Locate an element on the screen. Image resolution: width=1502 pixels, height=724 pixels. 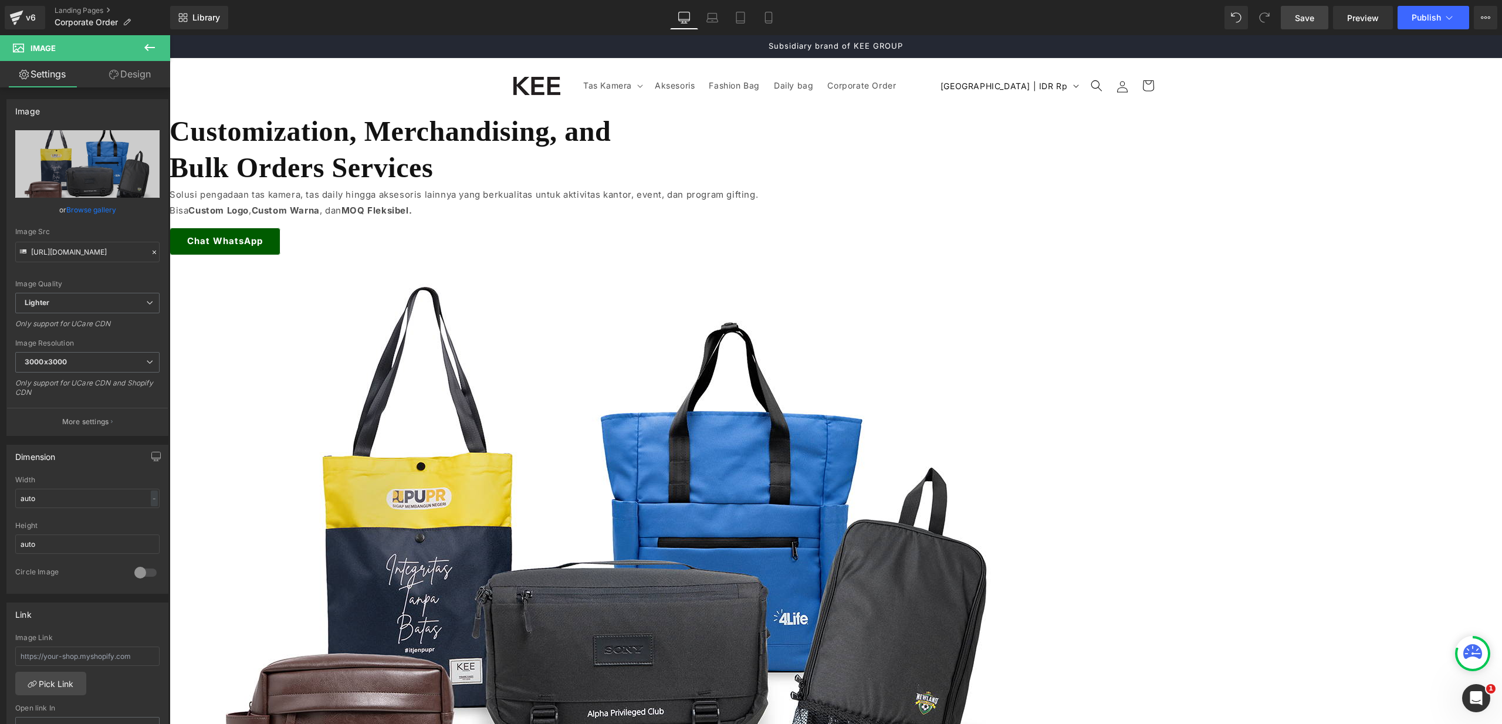
a: Aksesoris is located at coordinates (505, 50).